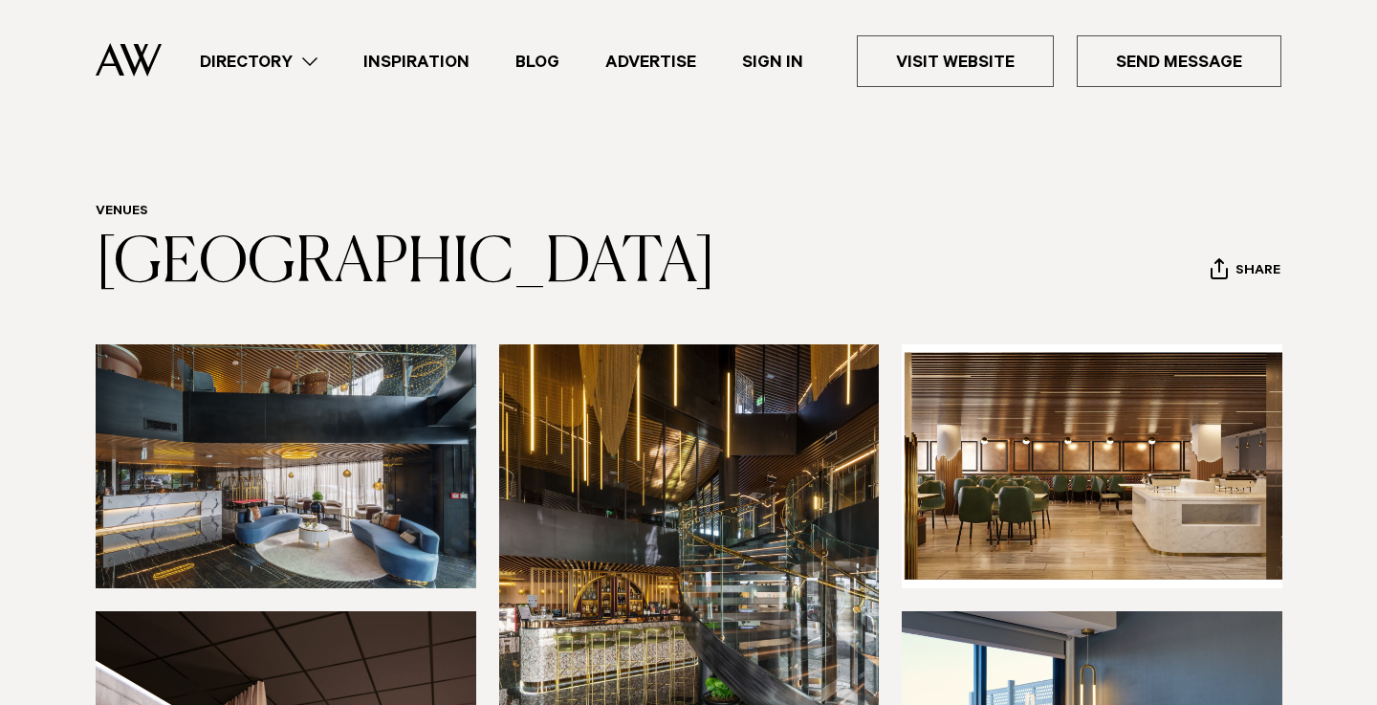  Describe the element at coordinates (121, 212) in the screenshot. I see `a: Venues` at that location.